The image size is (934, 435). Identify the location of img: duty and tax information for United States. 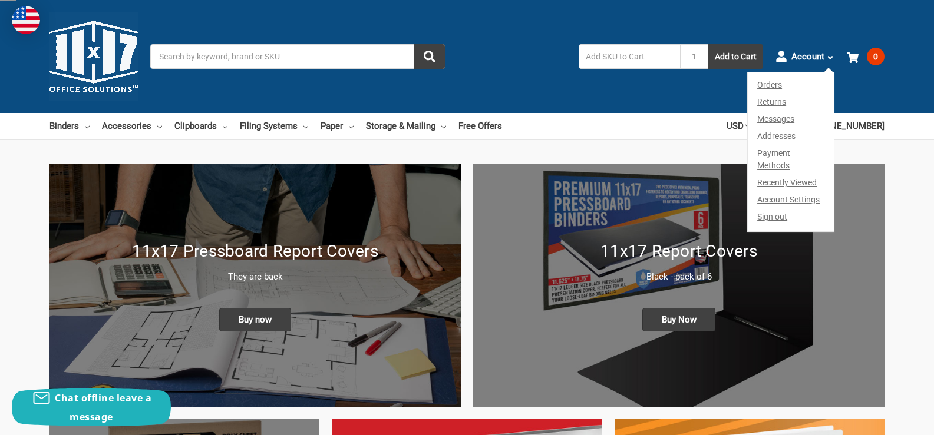
(26, 20).